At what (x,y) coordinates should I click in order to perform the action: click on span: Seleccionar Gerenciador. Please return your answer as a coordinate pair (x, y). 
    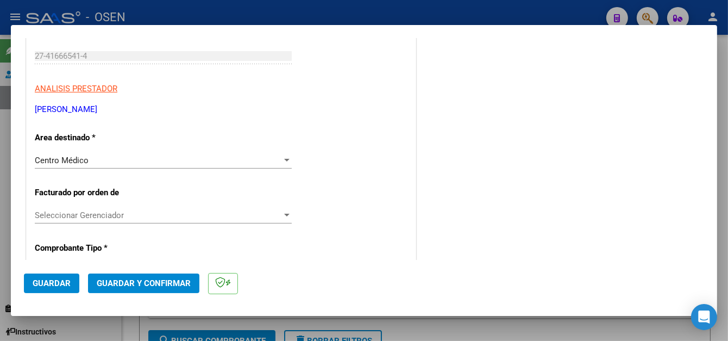
    Looking at the image, I should click on (158, 215).